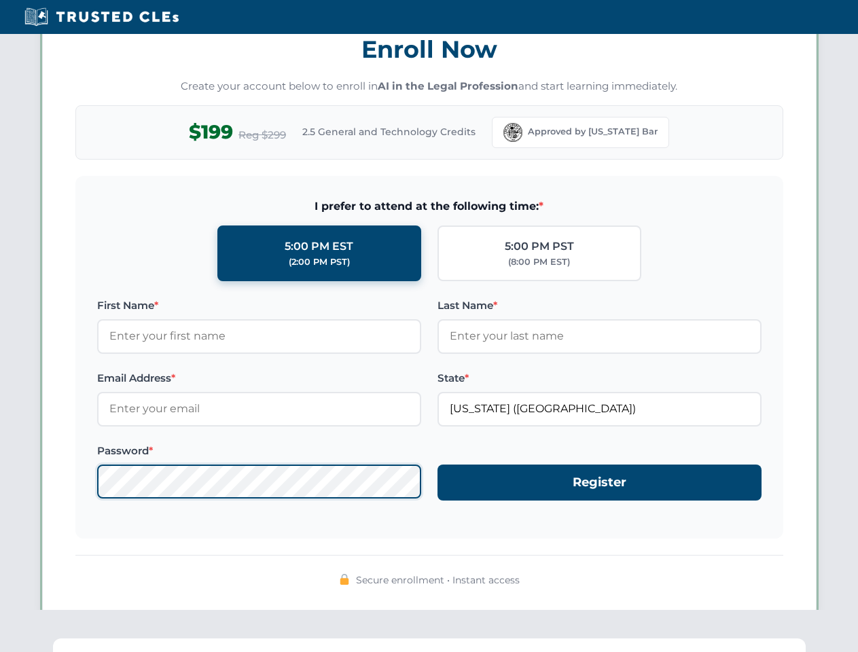 The image size is (858, 652). Describe the element at coordinates (319, 262) in the screenshot. I see `div: (2:00 PM PST)` at that location.